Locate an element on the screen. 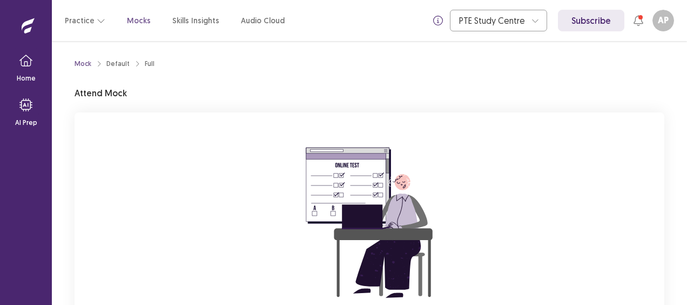  p: Mocks is located at coordinates (139, 21).